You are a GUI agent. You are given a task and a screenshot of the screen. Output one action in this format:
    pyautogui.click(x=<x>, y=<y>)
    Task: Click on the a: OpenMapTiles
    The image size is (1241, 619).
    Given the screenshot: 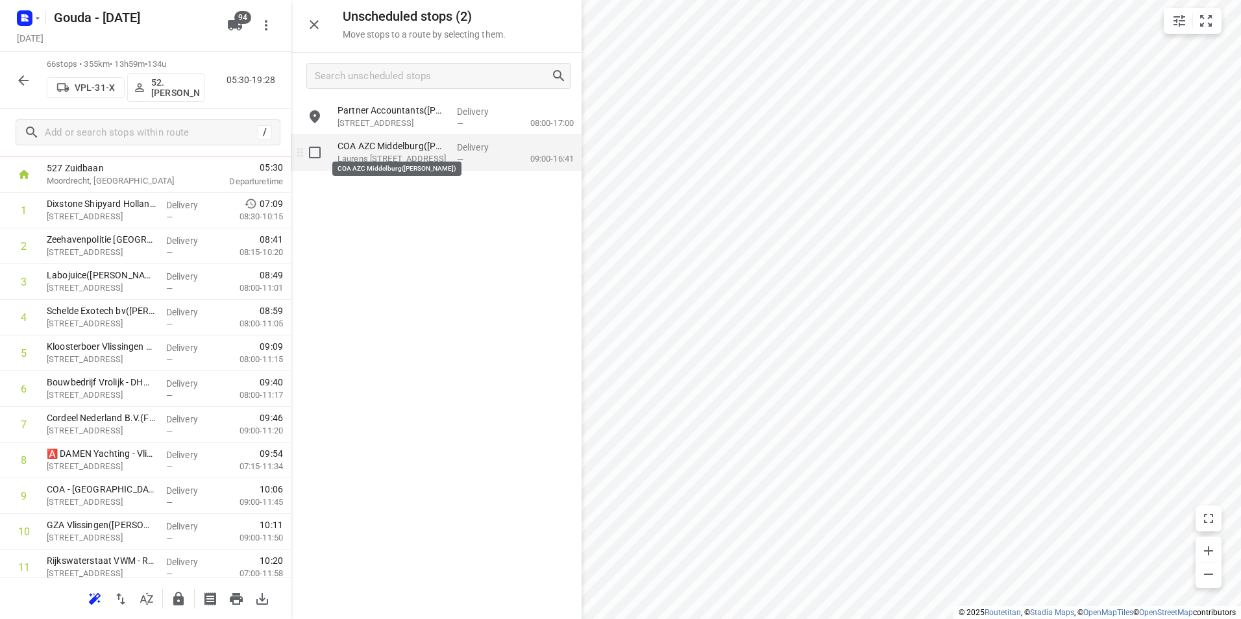 What is the action you would take?
    pyautogui.click(x=1108, y=613)
    